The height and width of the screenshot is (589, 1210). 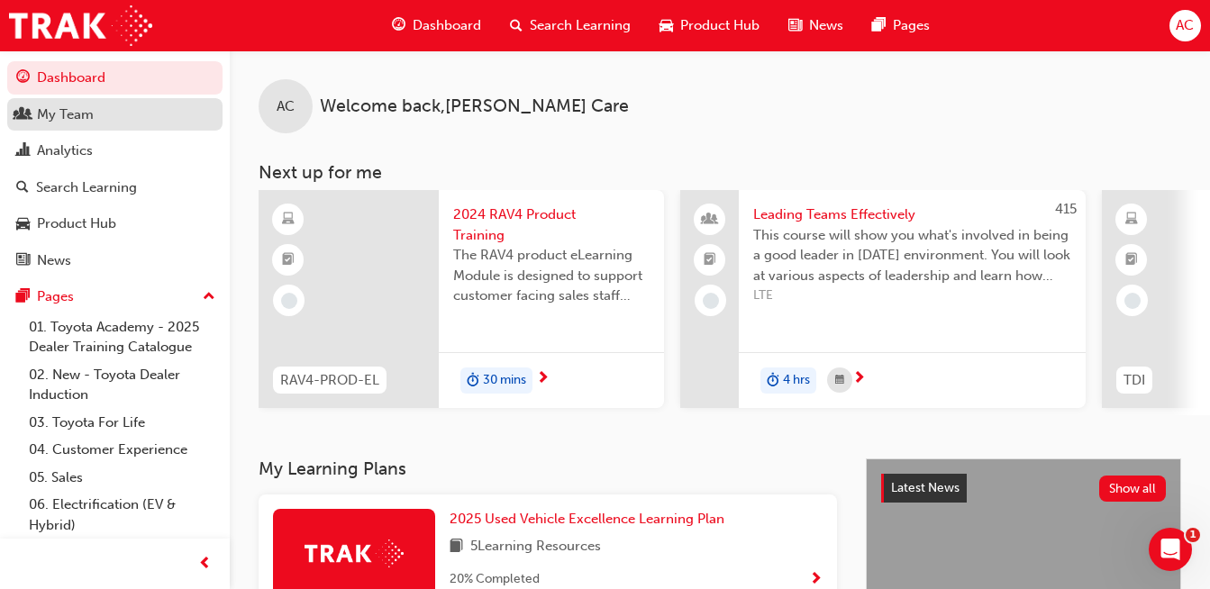 What do you see at coordinates (504, 380) in the screenshot?
I see `span: 30 mins` at bounding box center [504, 380].